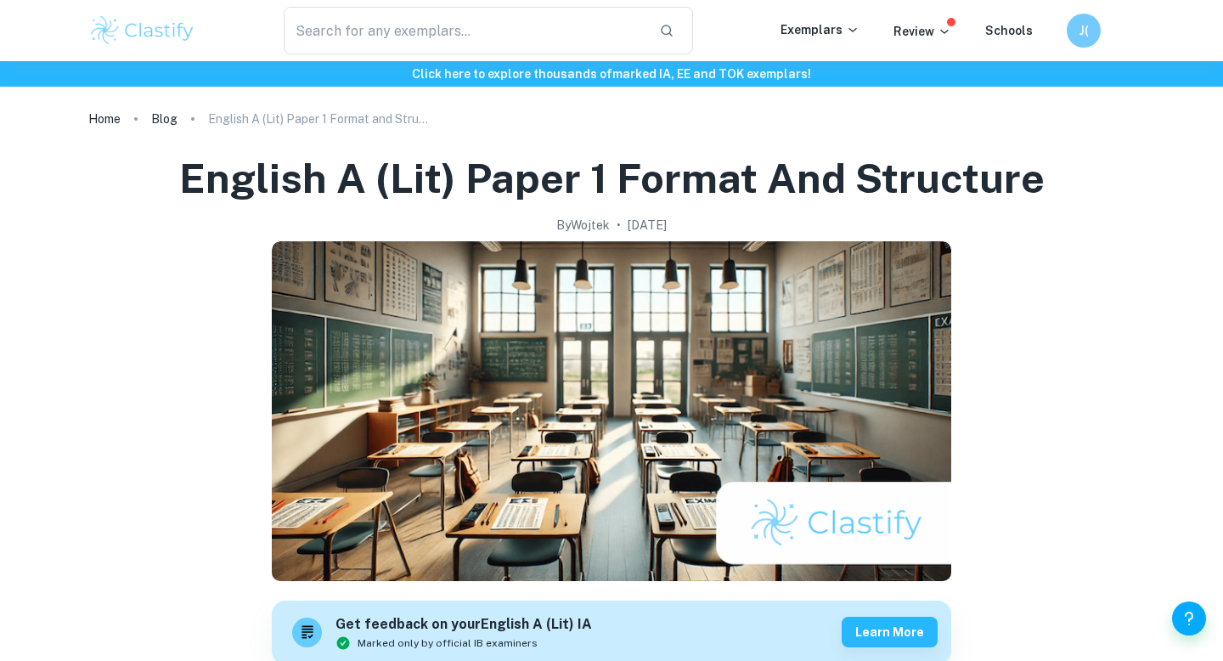 The width and height of the screenshot is (1223, 661). Describe the element at coordinates (611, 74) in the screenshot. I see `h6: Click here to explore thousands of marked IA, EE and TOK exemplars !` at that location.